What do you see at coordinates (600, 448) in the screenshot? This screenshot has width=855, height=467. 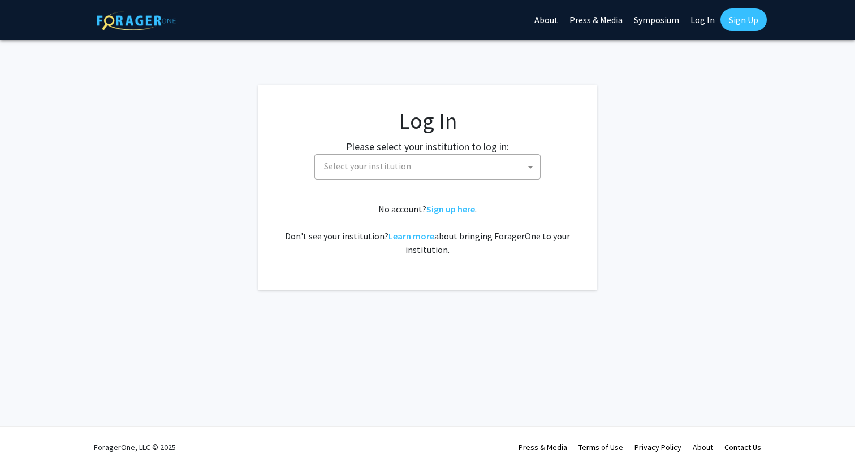 I see `a: Terms of Use` at bounding box center [600, 448].